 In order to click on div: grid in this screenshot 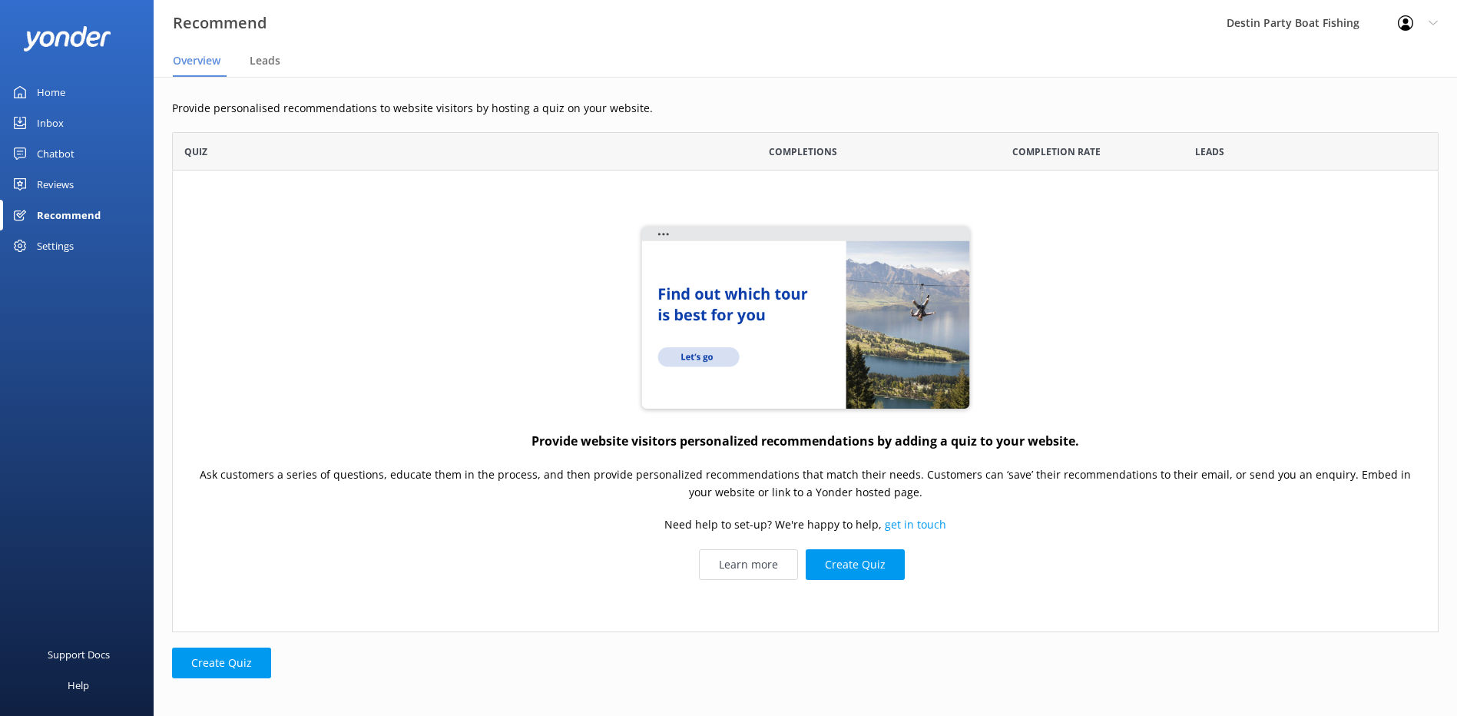, I will do `click(805, 401)`.